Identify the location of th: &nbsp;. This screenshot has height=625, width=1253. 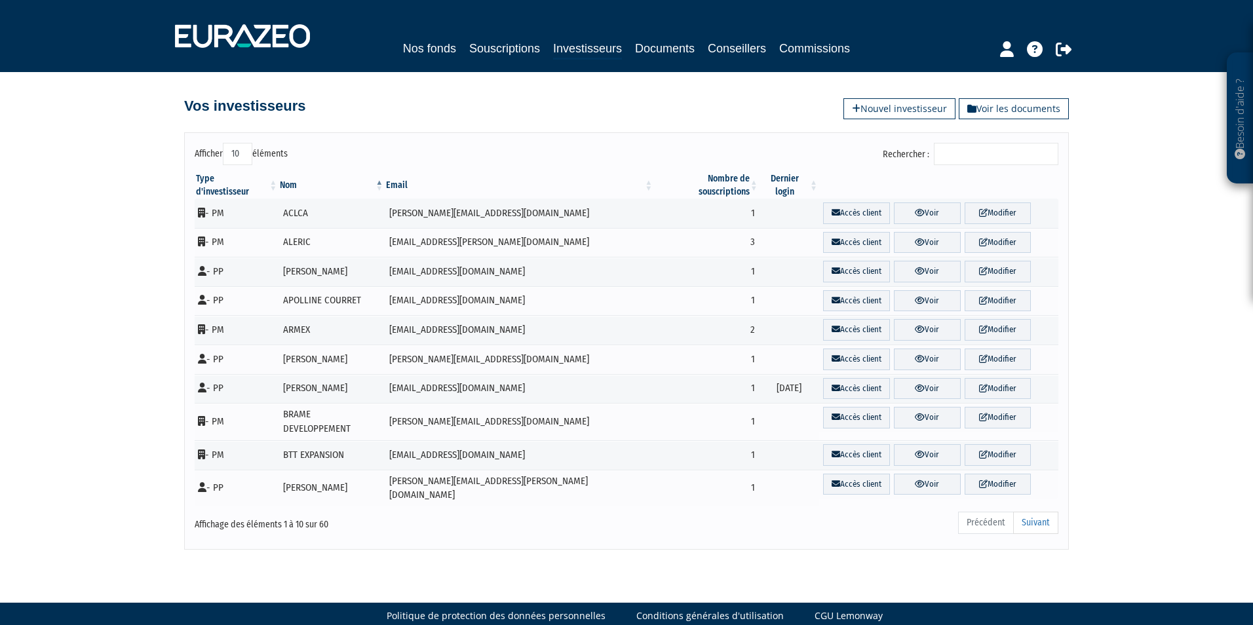
(939, 186).